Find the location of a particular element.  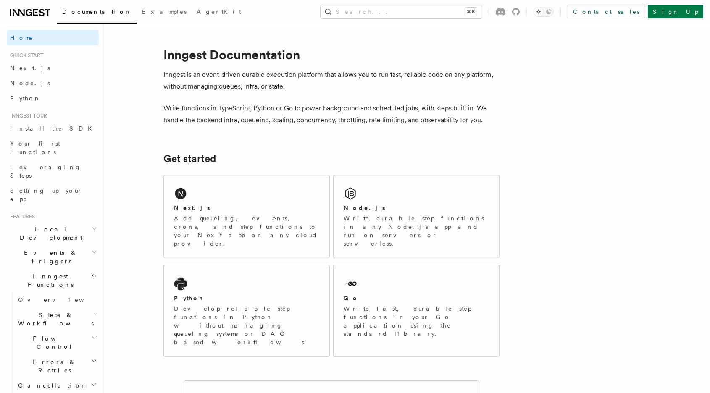

p: Write fast, durable step functions in your Go application using the standard library. is located at coordinates (417, 322).